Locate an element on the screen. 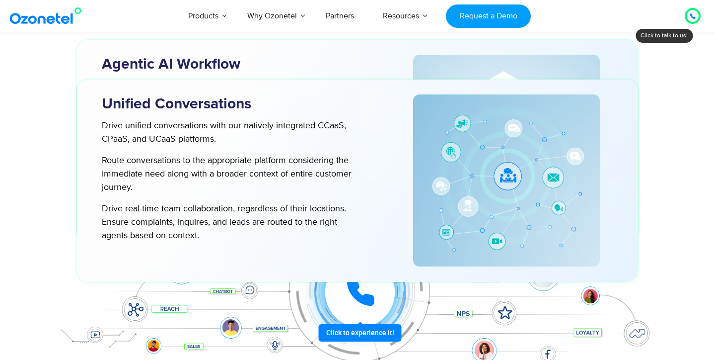 This screenshot has width=715, height=360. p: Route conversations to the appropriate platform considering the immediate need along with a broad... is located at coordinates (230, 174).